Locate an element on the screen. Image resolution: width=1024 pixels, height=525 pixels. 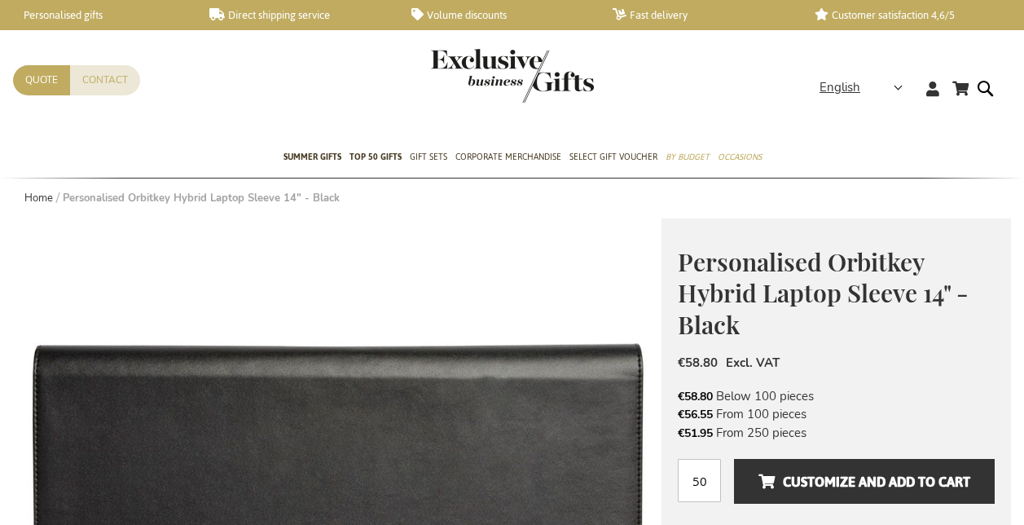
span: Excl. VAT is located at coordinates (753, 363).